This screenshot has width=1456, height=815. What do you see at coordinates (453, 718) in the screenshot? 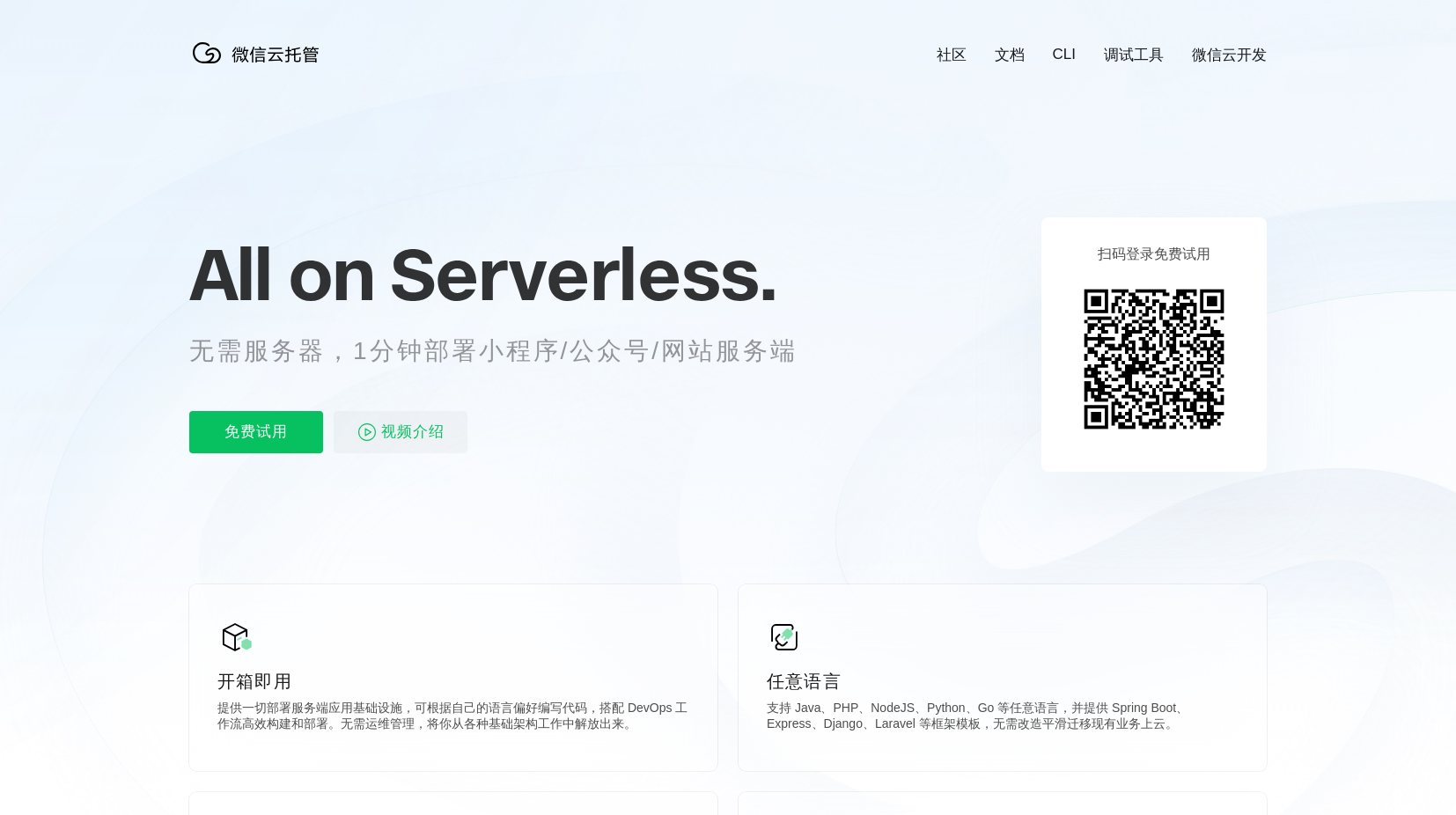
I see `p: 提供一切部署服务端应用基础设施，可根据自己的语言偏好编写代码，搭配 DevOps 工作流高效构建和部署。无需运维管理，将你从各种基础架构工作中解放出来。` at bounding box center [453, 718].